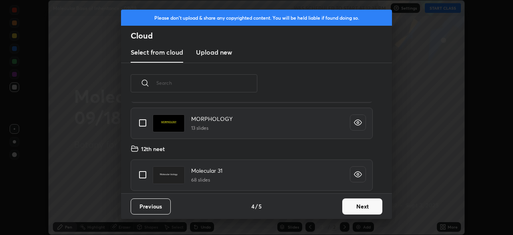 The width and height of the screenshot is (513, 235). What do you see at coordinates (260, 206) in the screenshot?
I see `h4: 5` at bounding box center [260, 206].